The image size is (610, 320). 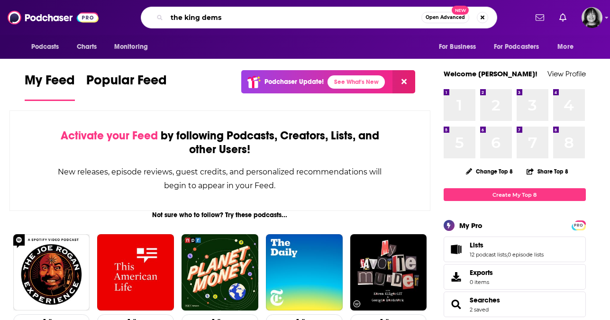 I want to click on span: PRO, so click(x=579, y=225).